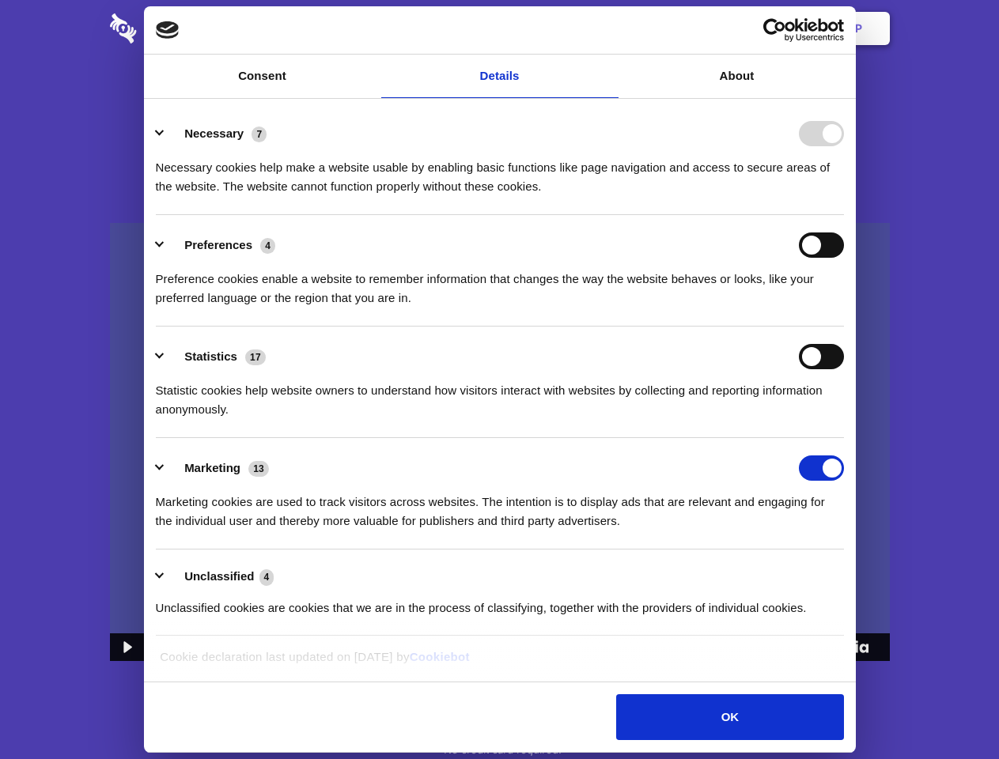 The width and height of the screenshot is (999, 759). I want to click on div: Marketing cookies are used to track visitors across websites. The intention is to display ads tha..., so click(500, 505).